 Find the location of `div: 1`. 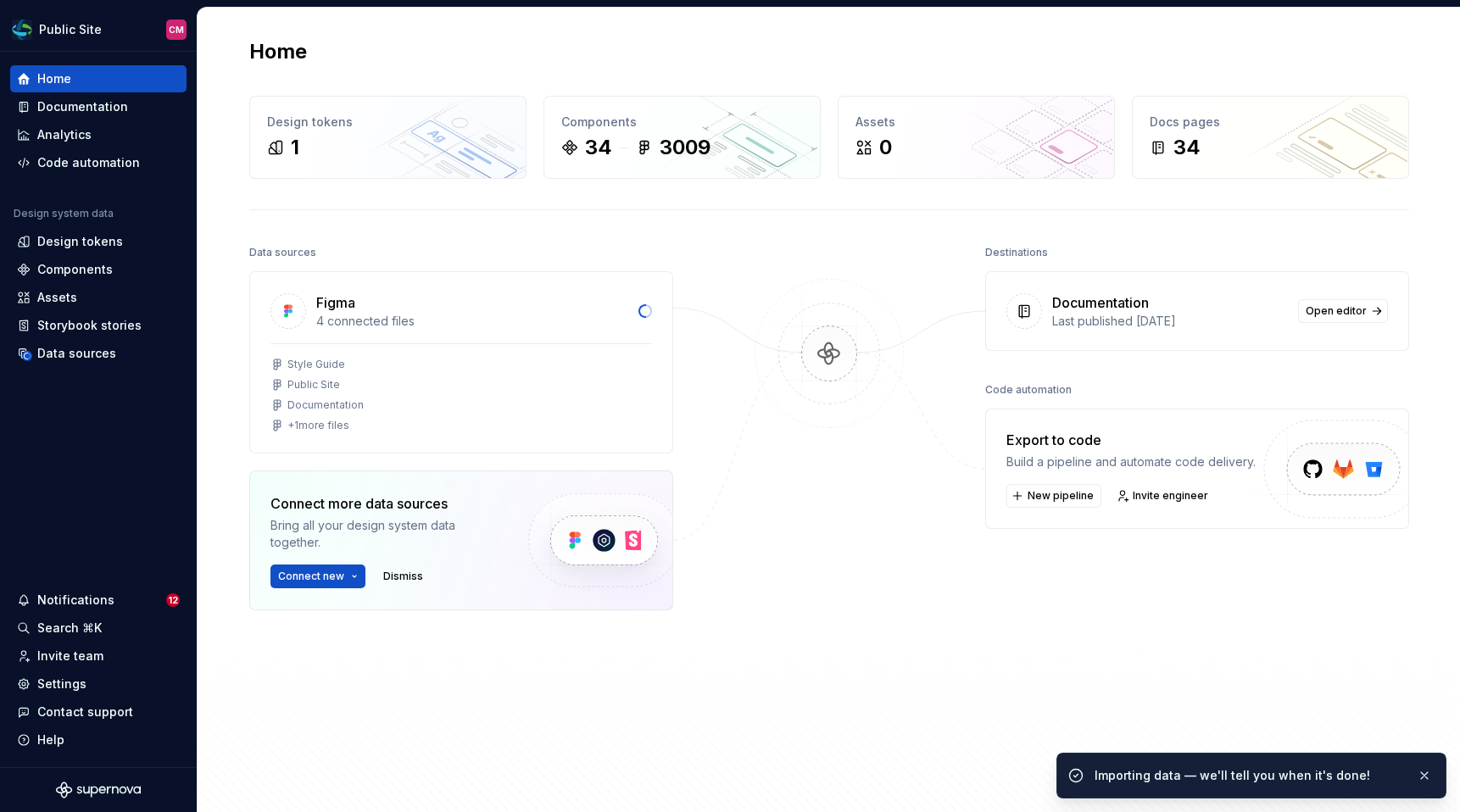

div: 1 is located at coordinates (295, 147).